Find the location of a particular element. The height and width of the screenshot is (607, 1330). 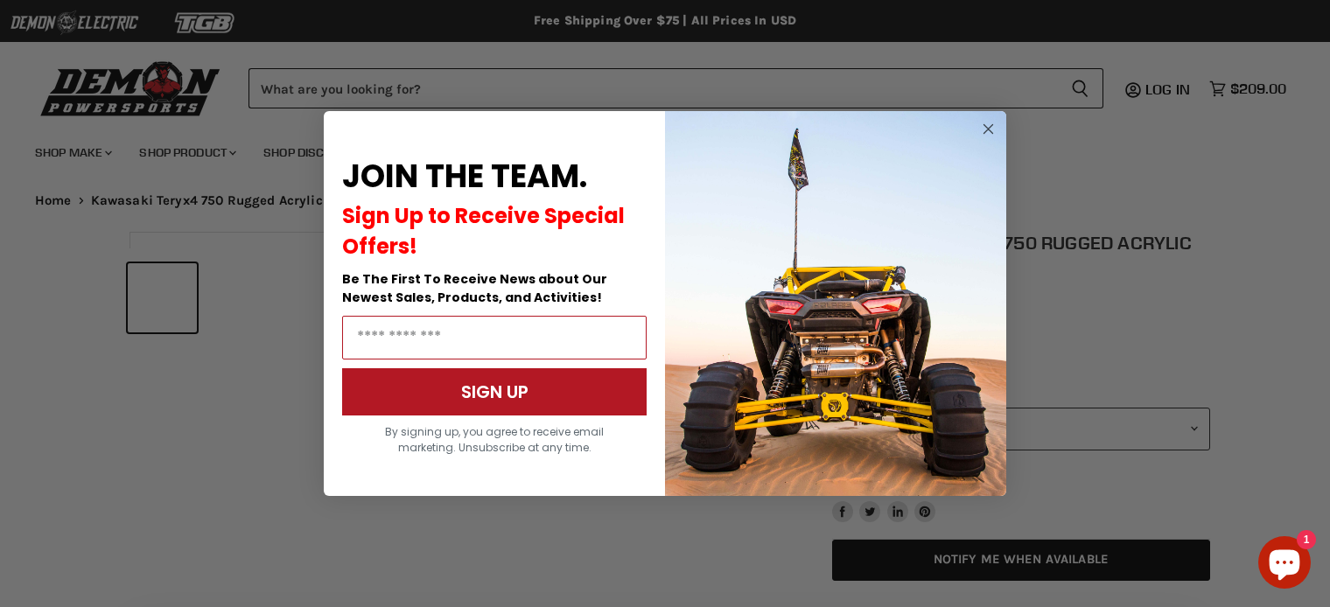

input: Email Address is located at coordinates (494, 338).